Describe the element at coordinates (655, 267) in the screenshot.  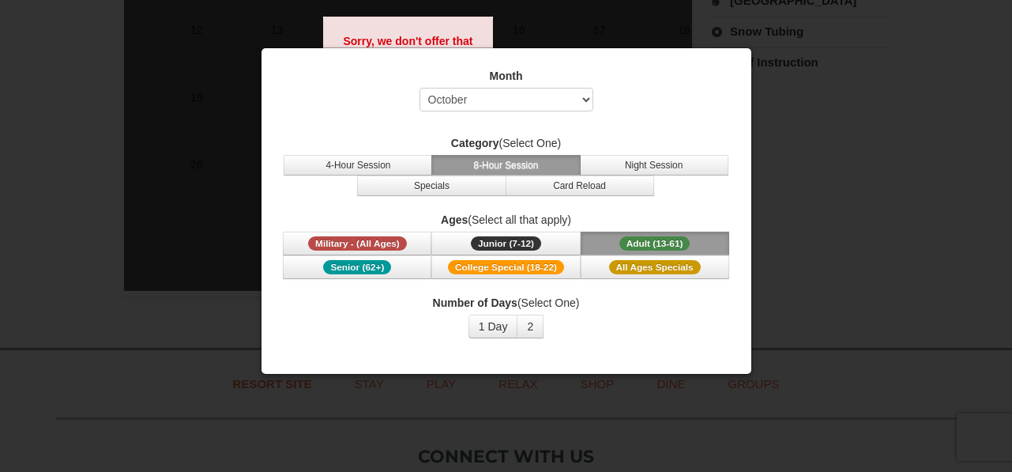
I see `button: All Ages Specials` at that location.